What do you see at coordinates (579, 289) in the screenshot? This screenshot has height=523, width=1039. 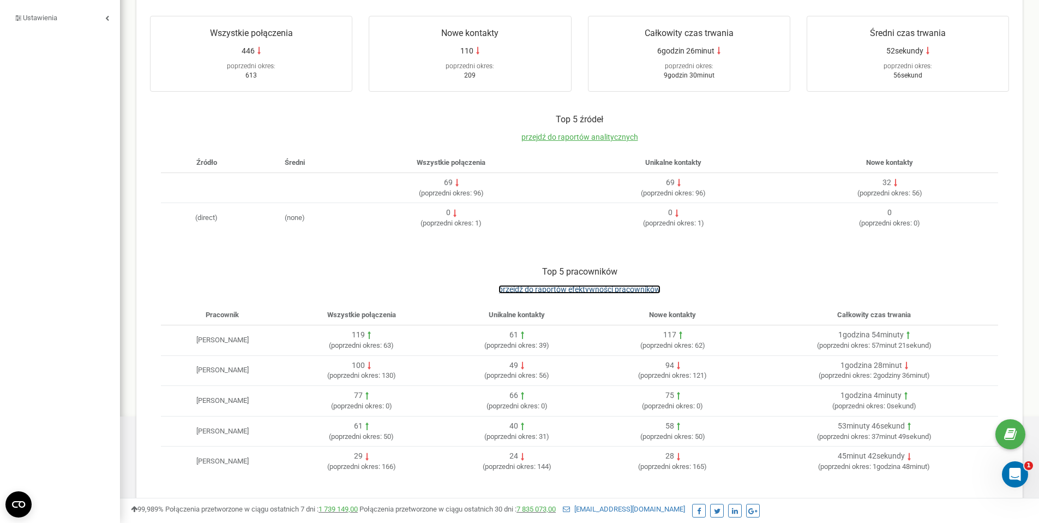 I see `a: przejdź do raportów efektywności pracowników` at bounding box center [579, 289].